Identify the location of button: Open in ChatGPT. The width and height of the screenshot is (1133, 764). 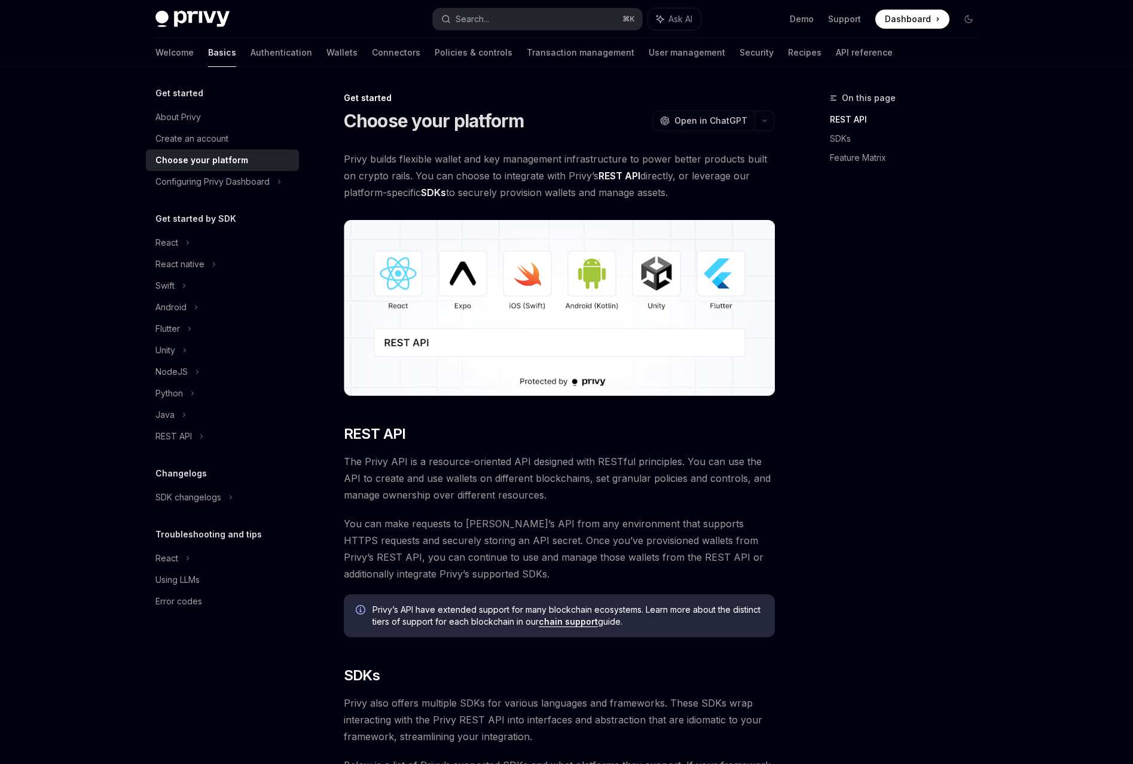
(703, 121).